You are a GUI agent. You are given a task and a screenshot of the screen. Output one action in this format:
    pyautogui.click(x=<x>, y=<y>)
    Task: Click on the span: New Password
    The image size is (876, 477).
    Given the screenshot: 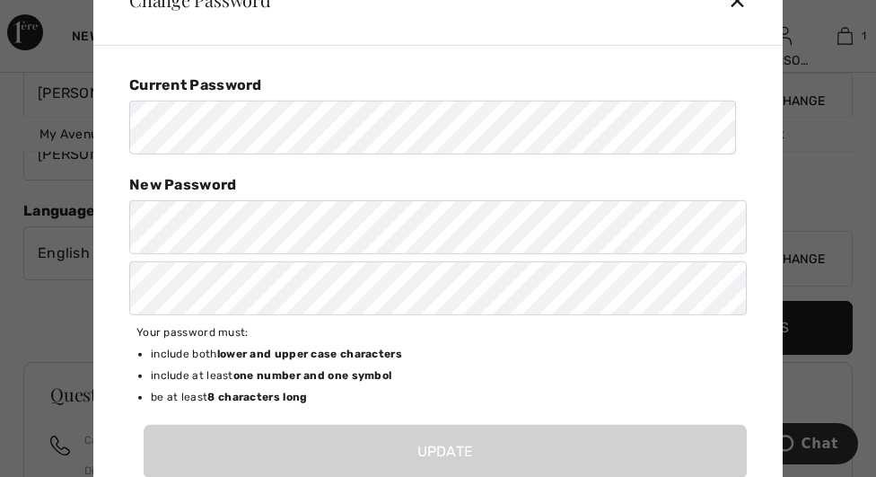 What is the action you would take?
    pyautogui.click(x=183, y=184)
    